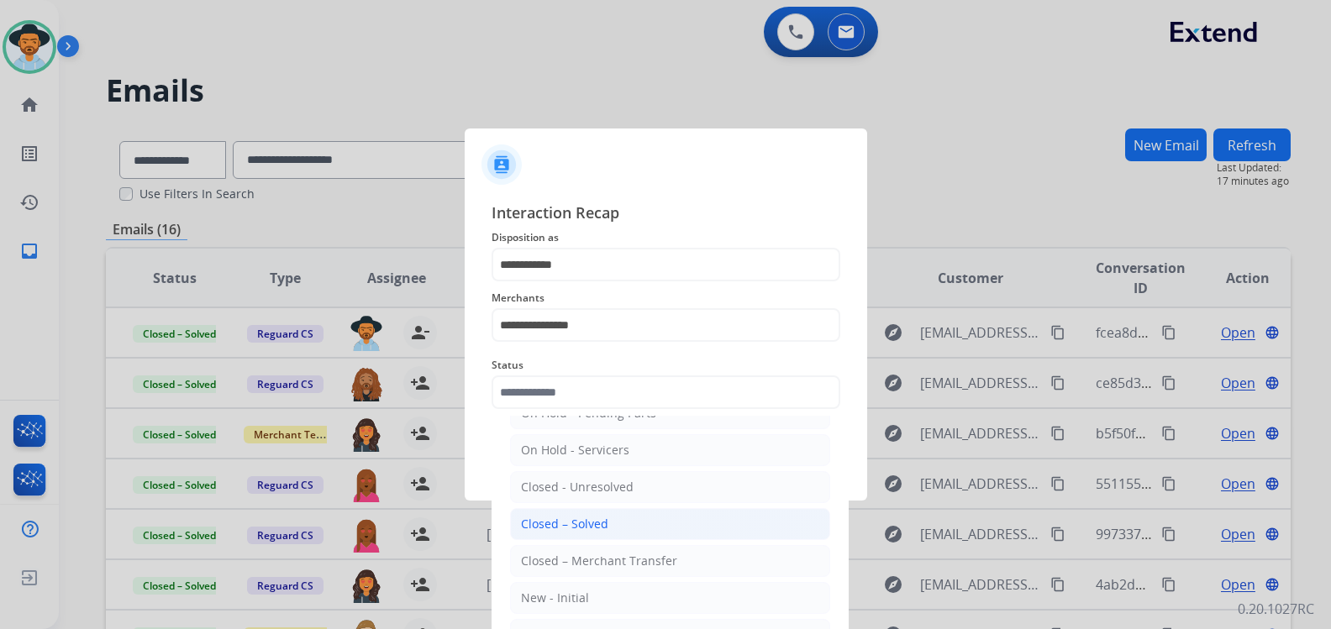 Image resolution: width=1331 pixels, height=629 pixels. Describe the element at coordinates (575, 450) in the screenshot. I see `div: On Hold - Servicers` at that location.